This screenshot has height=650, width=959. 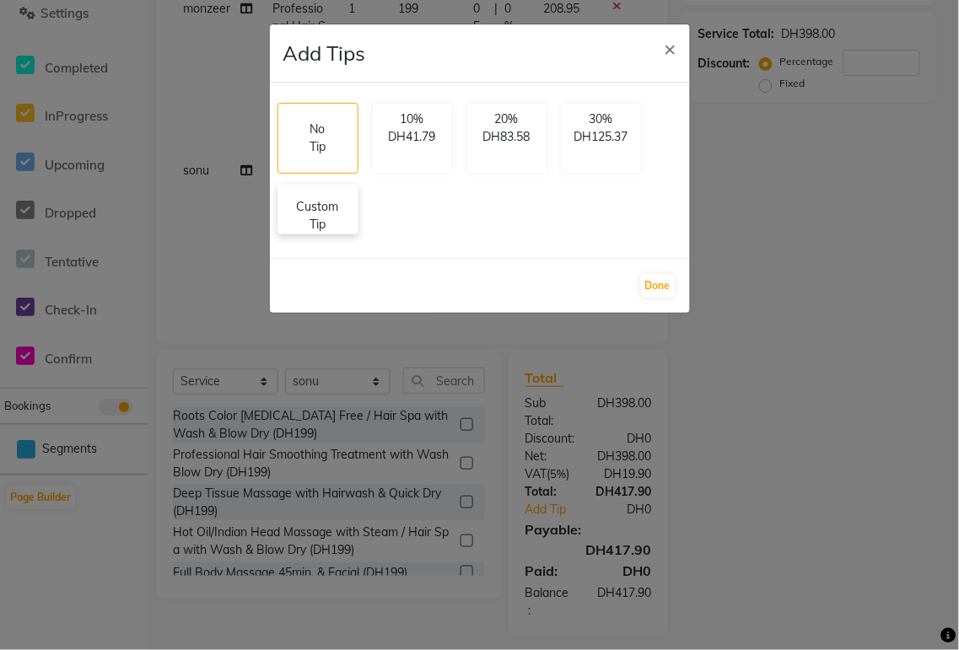 I want to click on h4: Add Tips, so click(x=325, y=53).